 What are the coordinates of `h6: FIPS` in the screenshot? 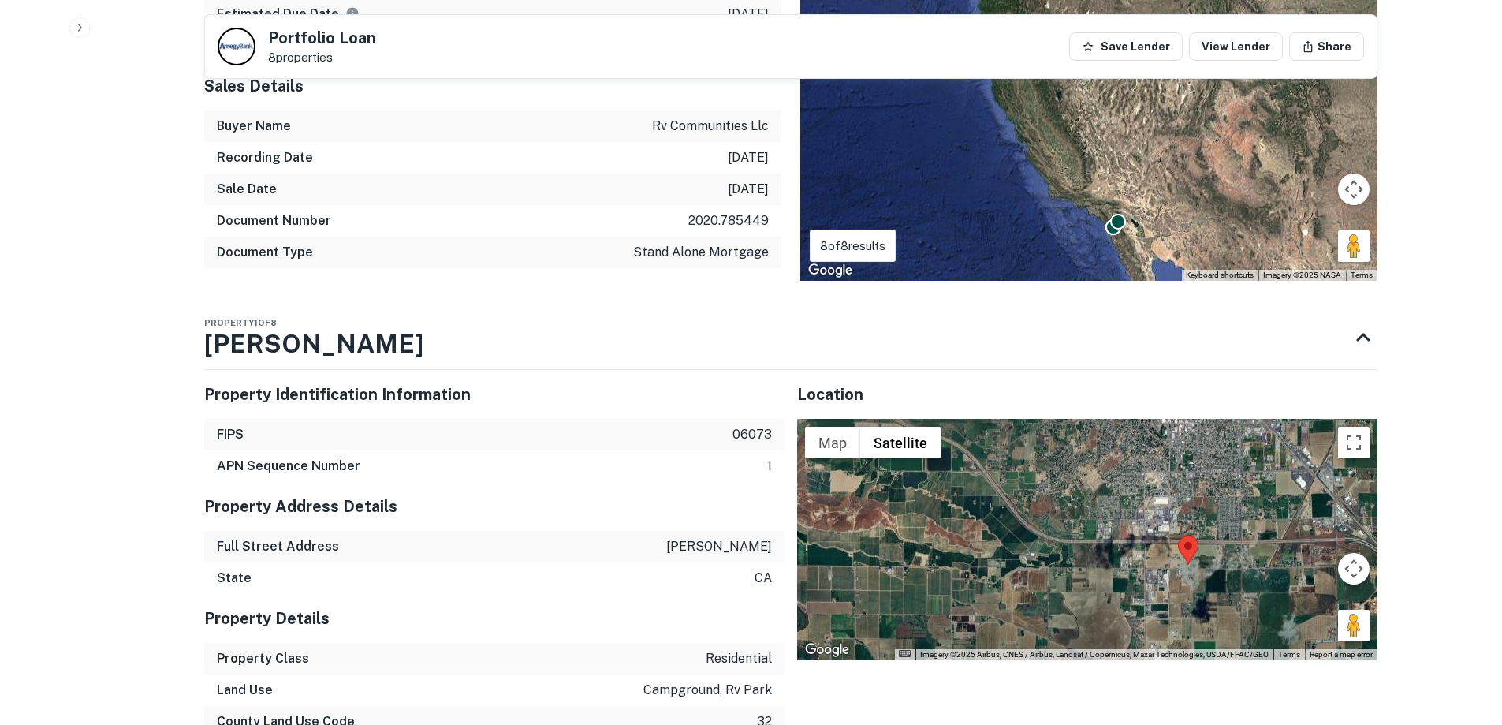 It's located at (230, 434).